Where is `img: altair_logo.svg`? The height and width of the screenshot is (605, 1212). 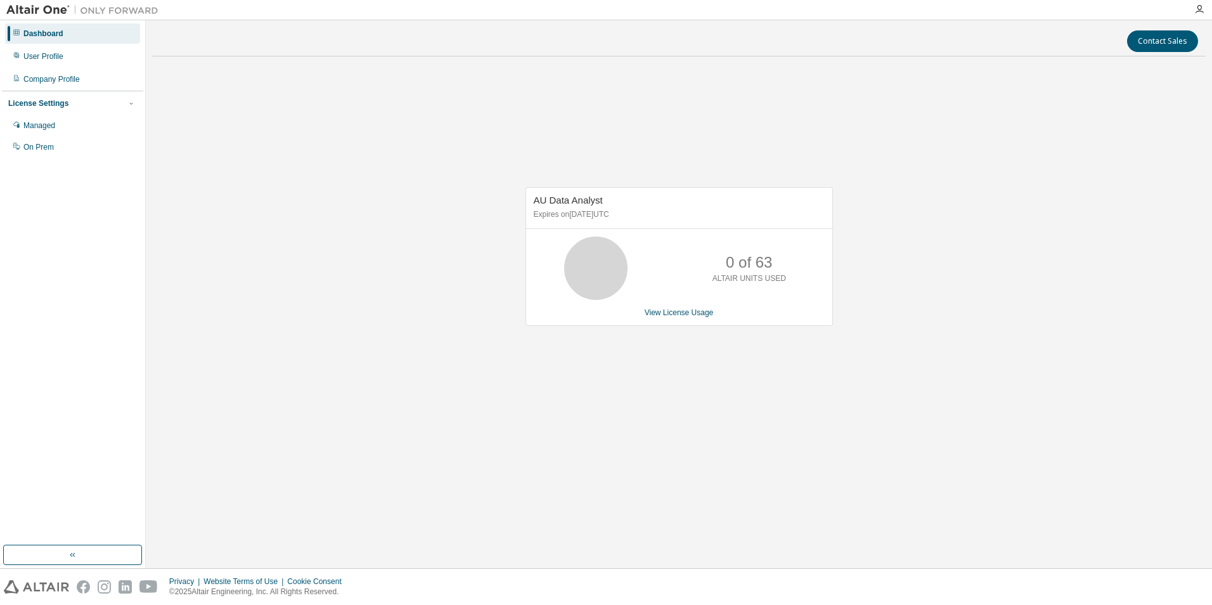
img: altair_logo.svg is located at coordinates (36, 586).